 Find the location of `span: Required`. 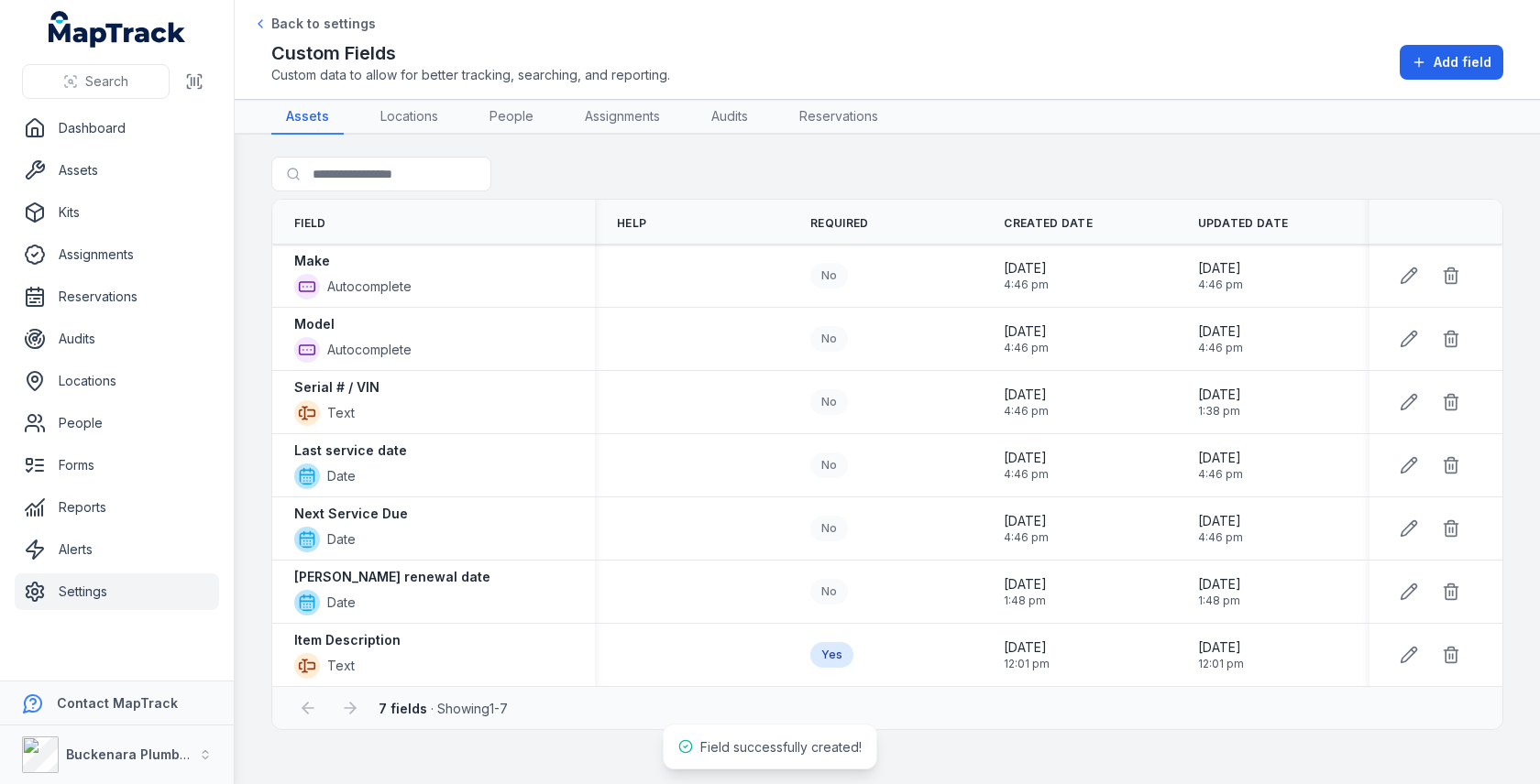

span: Required is located at coordinates (839, 224).